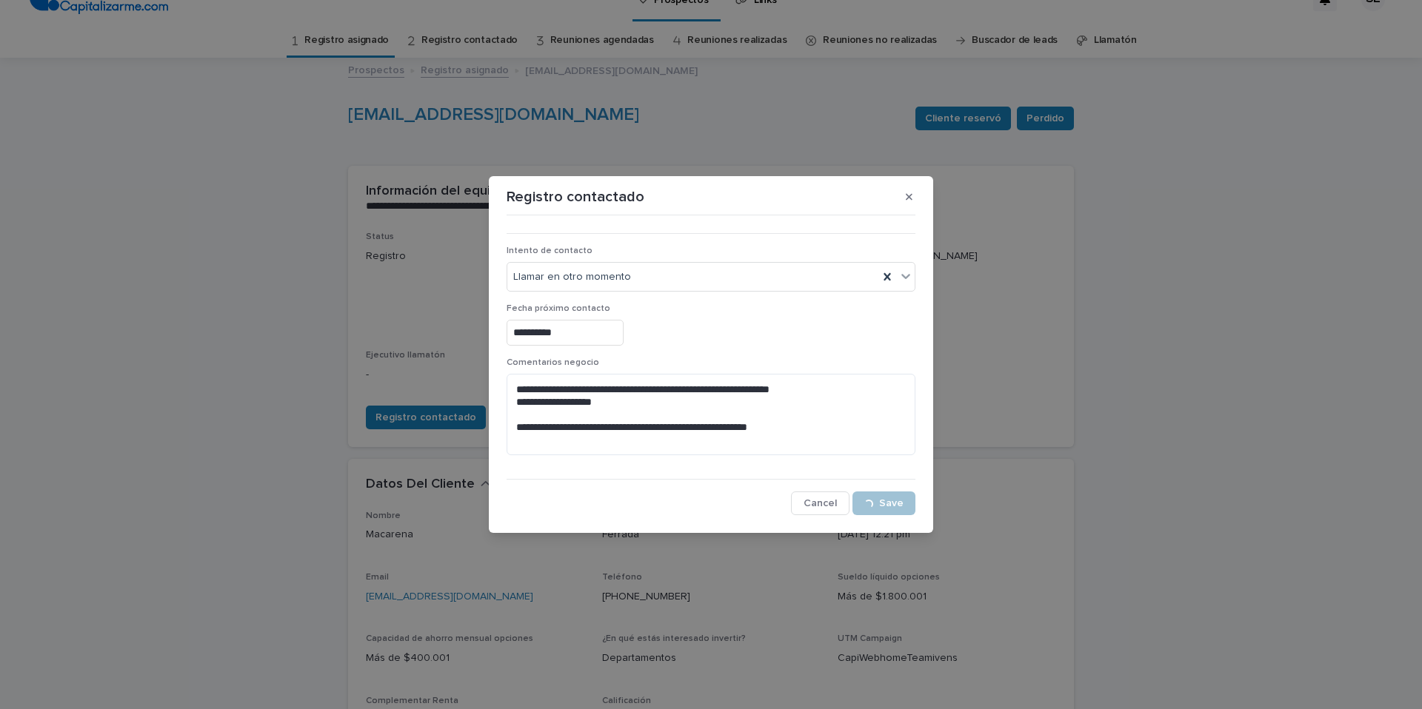 This screenshot has height=709, width=1422. Describe the element at coordinates (820, 504) in the screenshot. I see `span: Cancel` at that location.